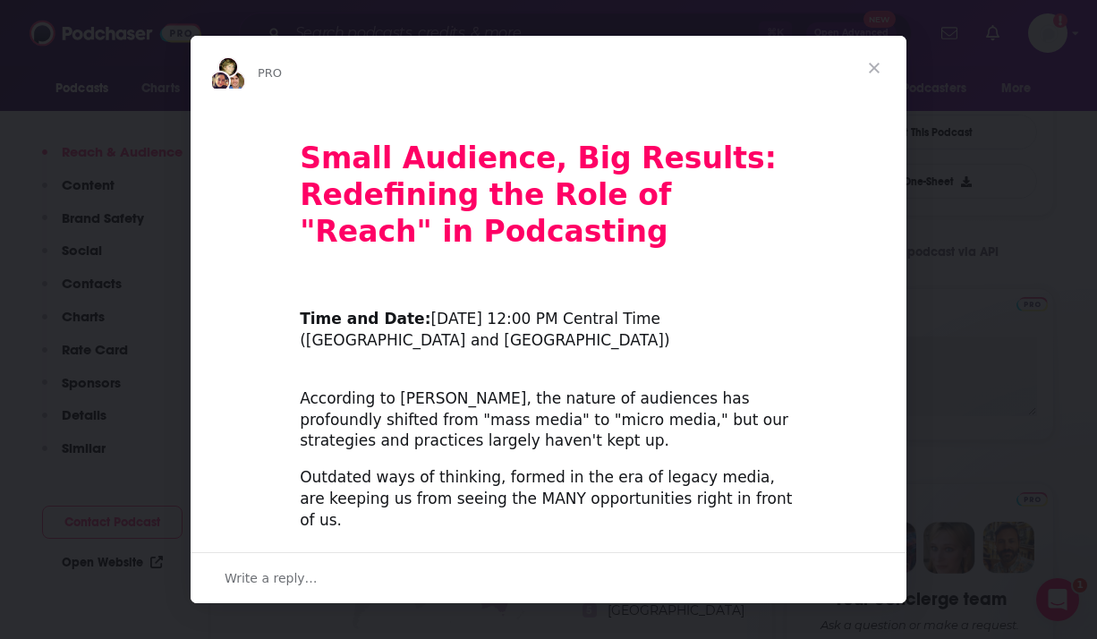 The image size is (1097, 639). I want to click on b: Time and Date:, so click(365, 318).